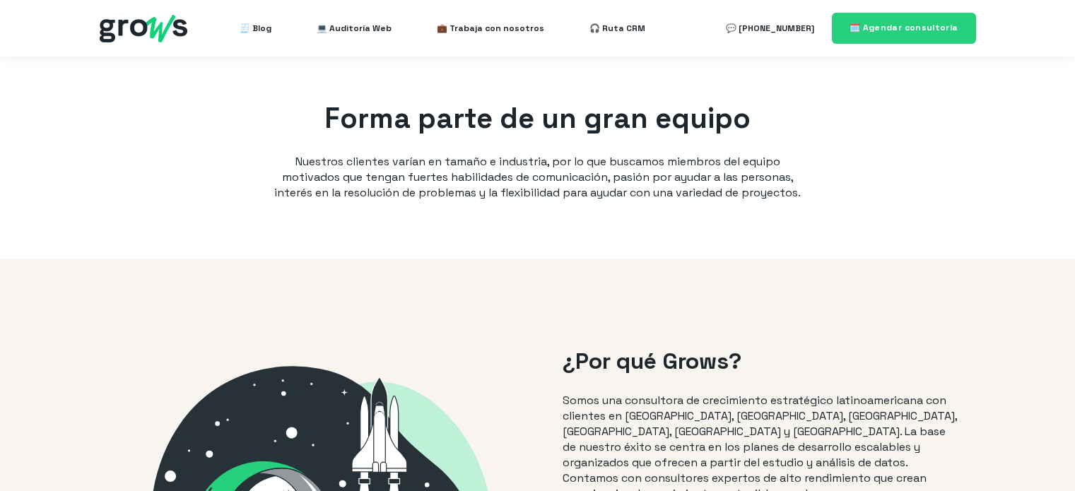  I want to click on a: 💼 Trabaja con nosotros, so click(490, 28).